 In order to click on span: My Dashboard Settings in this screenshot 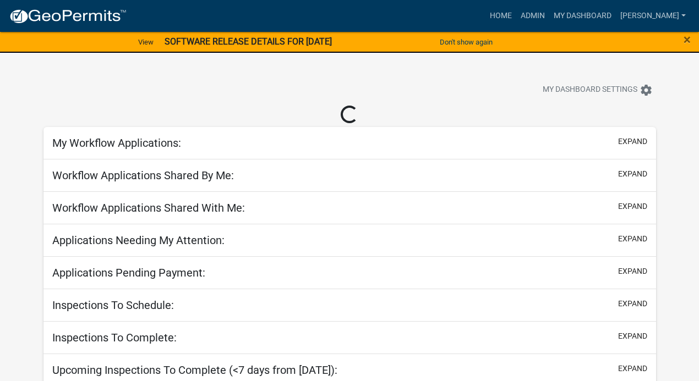, I will do `click(590, 90)`.